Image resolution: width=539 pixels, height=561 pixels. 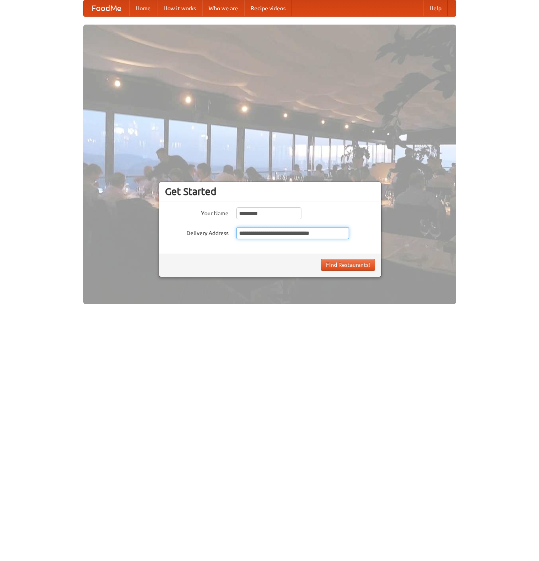 I want to click on h3: Get Started, so click(x=270, y=191).